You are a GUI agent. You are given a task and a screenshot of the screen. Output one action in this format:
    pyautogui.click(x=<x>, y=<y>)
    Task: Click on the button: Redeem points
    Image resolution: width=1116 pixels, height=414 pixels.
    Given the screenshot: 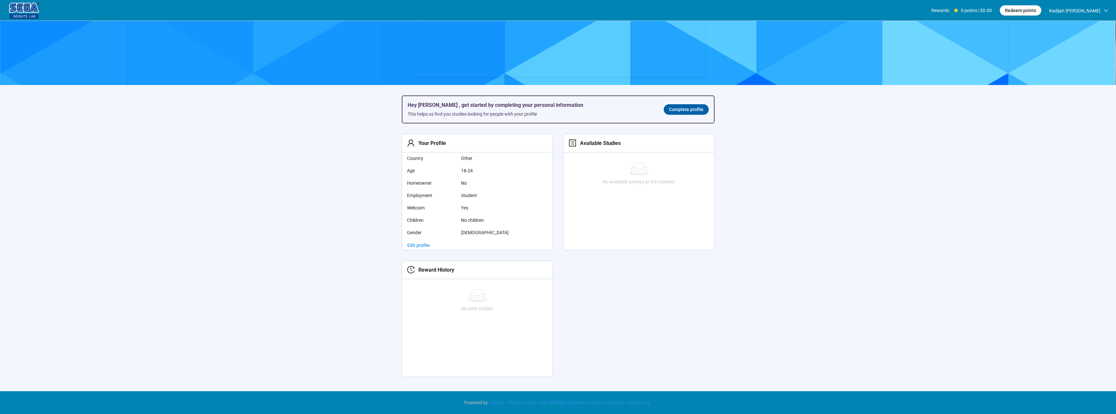 What is the action you would take?
    pyautogui.click(x=1021, y=10)
    